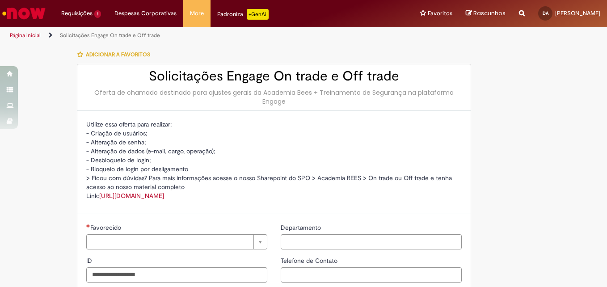 The image size is (607, 287). I want to click on p: +GenAi, so click(257, 14).